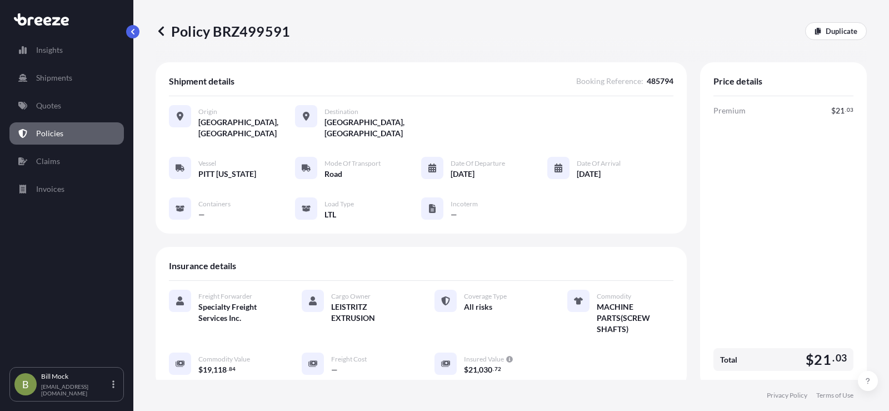 The height and width of the screenshot is (411, 889). What do you see at coordinates (485, 296) in the screenshot?
I see `span: Coverage Type` at bounding box center [485, 296].